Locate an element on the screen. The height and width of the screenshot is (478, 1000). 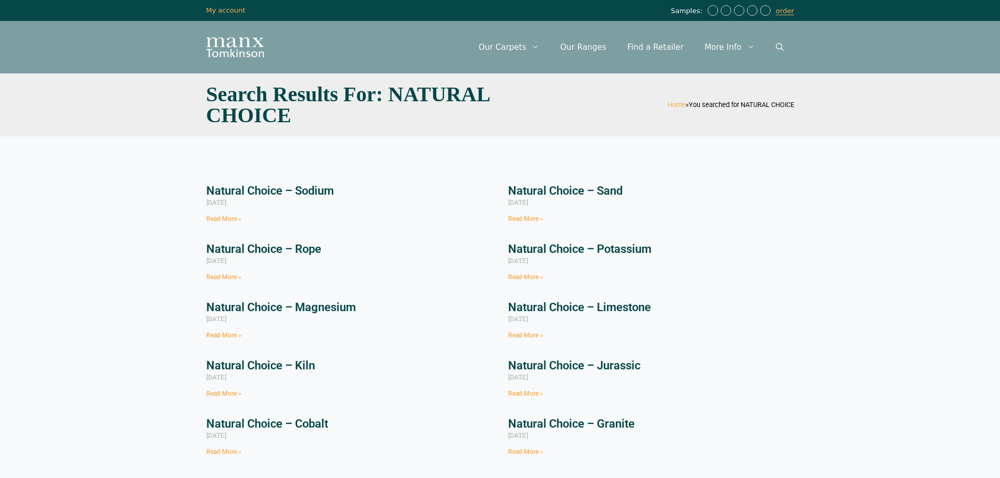
a: Read more about Natural Choice – Limestone is located at coordinates (525, 335).